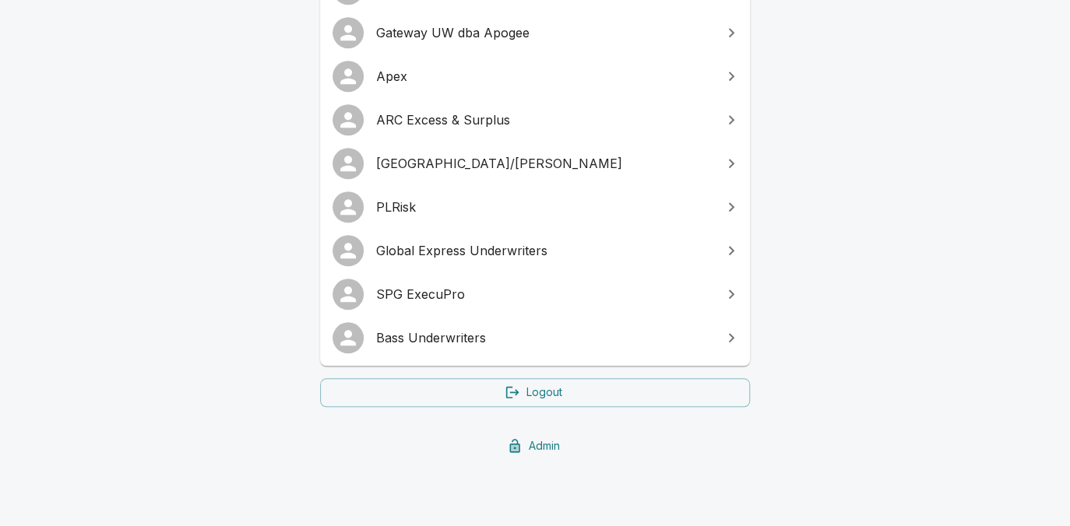 This screenshot has width=1070, height=526. What do you see at coordinates (544, 33) in the screenshot?
I see `span: Gateway UW dba Apogee` at bounding box center [544, 33].